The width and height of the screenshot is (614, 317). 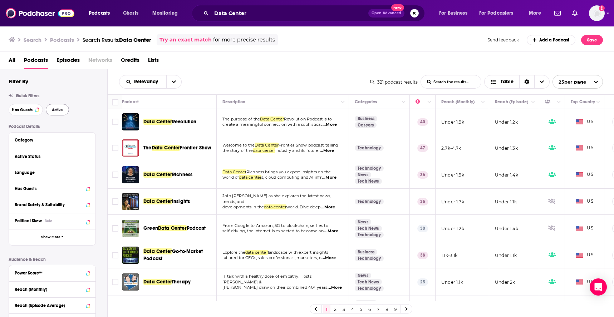 What do you see at coordinates (50, 140) in the screenshot?
I see `div: Category` at bounding box center [50, 140].